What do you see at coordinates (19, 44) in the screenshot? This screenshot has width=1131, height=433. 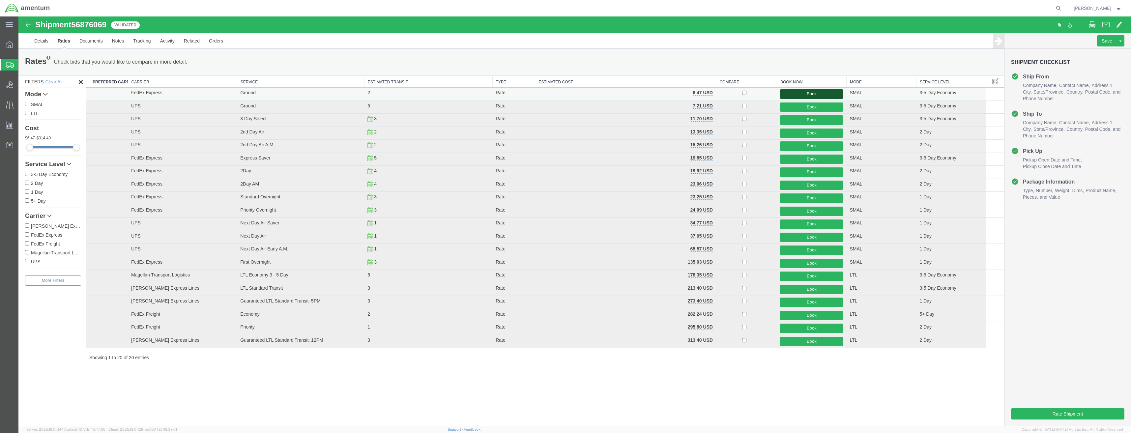 I see `h1: Rates` at bounding box center [19, 44].